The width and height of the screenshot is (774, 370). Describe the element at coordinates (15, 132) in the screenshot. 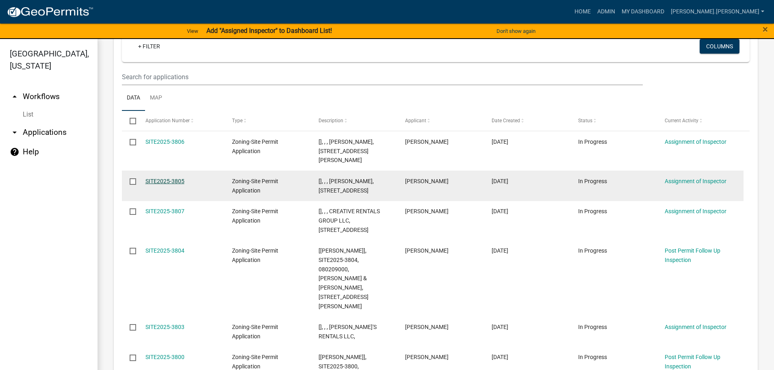

I see `i: arrow_drop_down` at that location.